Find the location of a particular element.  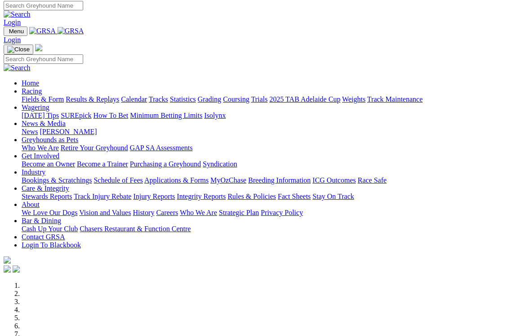

a: Weights is located at coordinates (354, 99).